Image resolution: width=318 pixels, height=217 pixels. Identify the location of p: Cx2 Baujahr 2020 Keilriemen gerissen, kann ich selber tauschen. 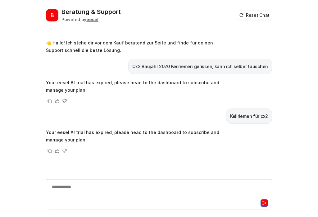
(200, 66).